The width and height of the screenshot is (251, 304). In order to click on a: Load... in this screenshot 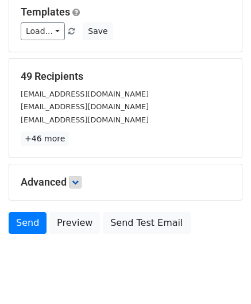, I will do `click(42, 31)`.